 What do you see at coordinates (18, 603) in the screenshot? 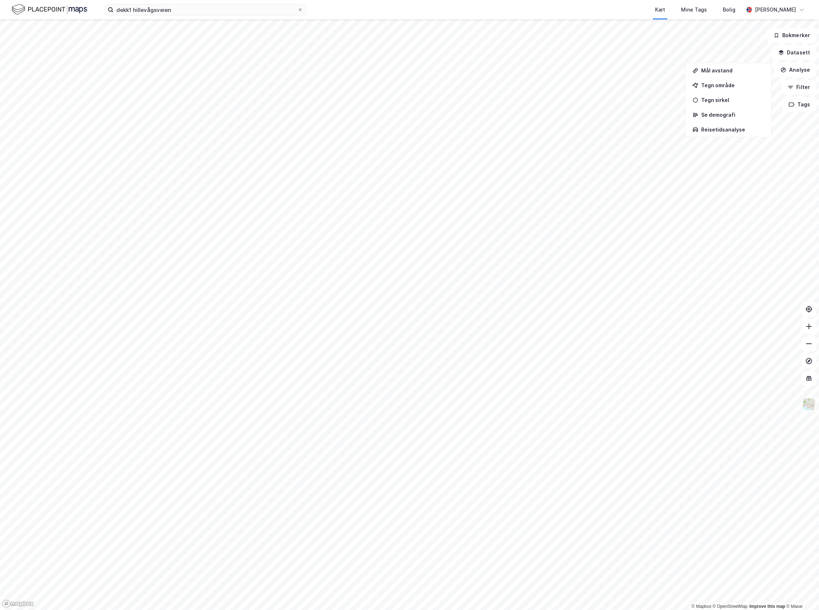
I see `a: Mapbox homepage` at bounding box center [18, 603].